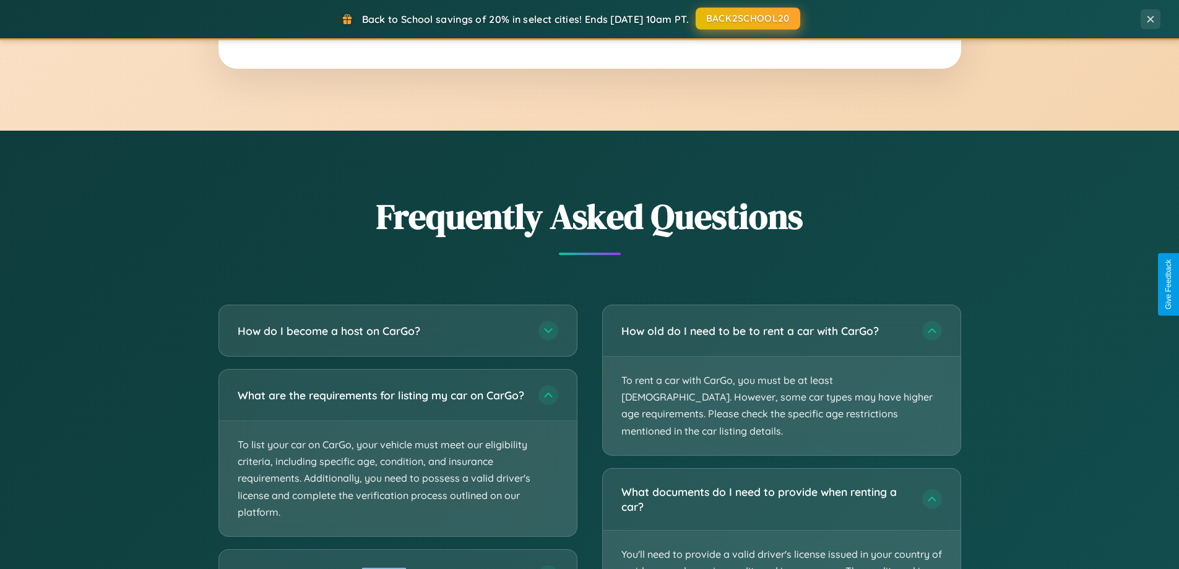 The height and width of the screenshot is (569, 1179). Describe the element at coordinates (748, 19) in the screenshot. I see `button: BACK2SCHOOL20` at that location.